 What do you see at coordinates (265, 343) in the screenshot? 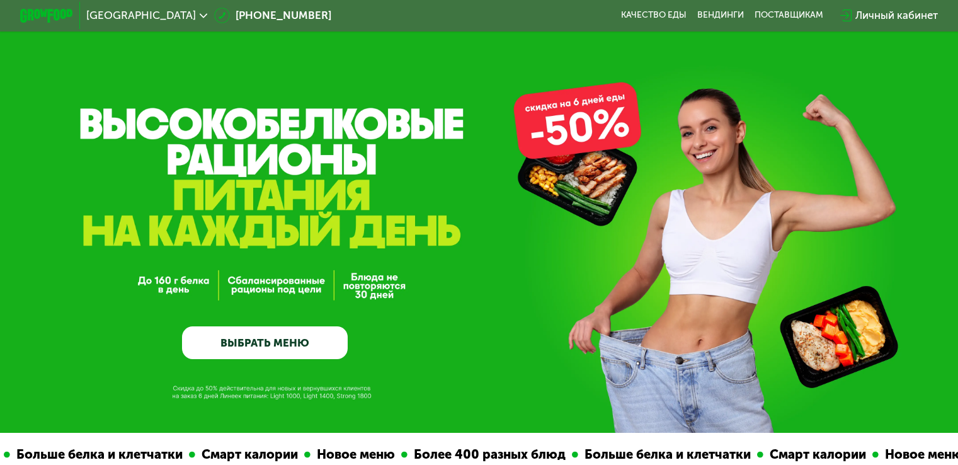
I see `a: ВЫБРАТЬ МЕНЮ` at bounding box center [265, 343].